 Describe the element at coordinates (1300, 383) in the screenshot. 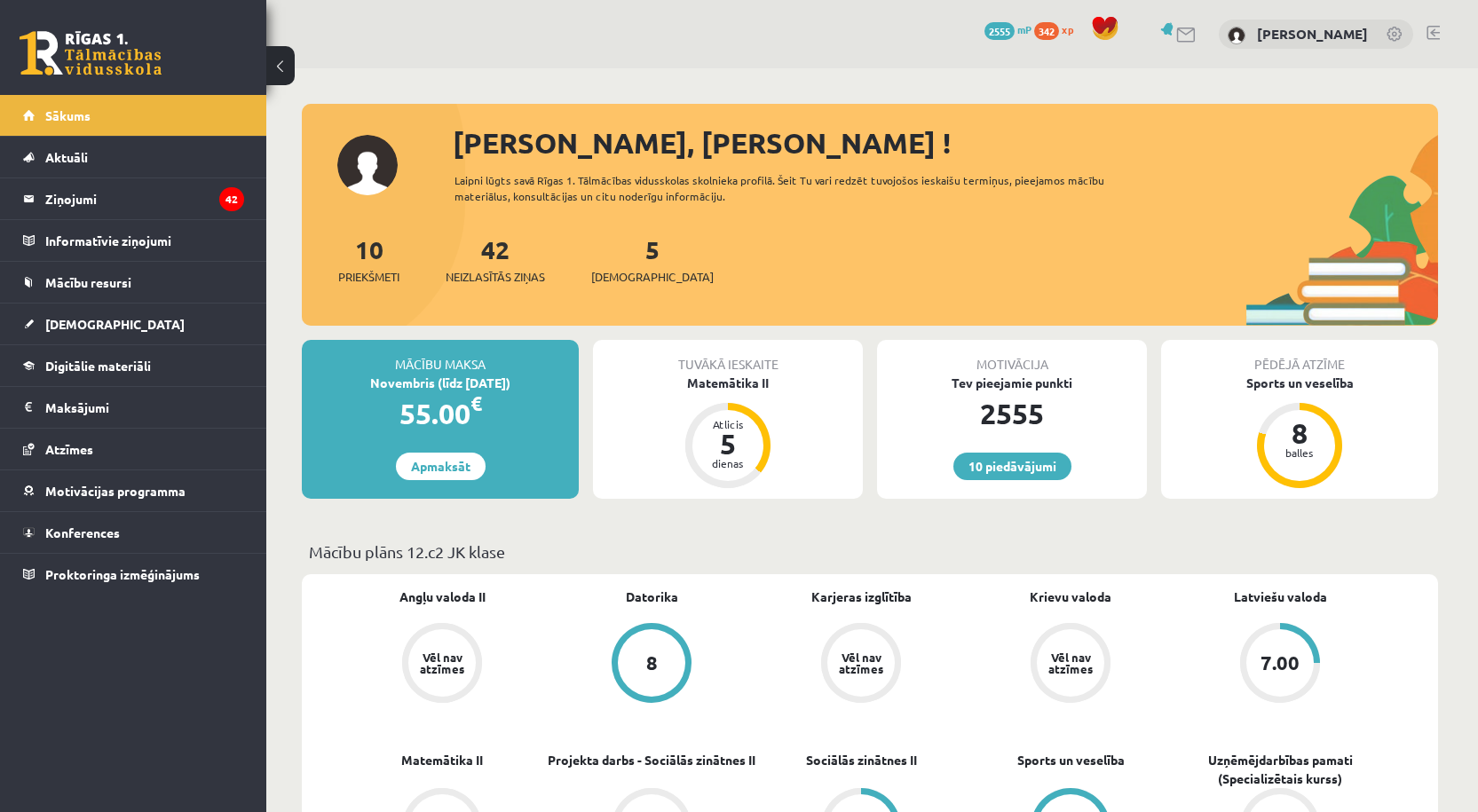

I see `div: Sports un veselība` at that location.